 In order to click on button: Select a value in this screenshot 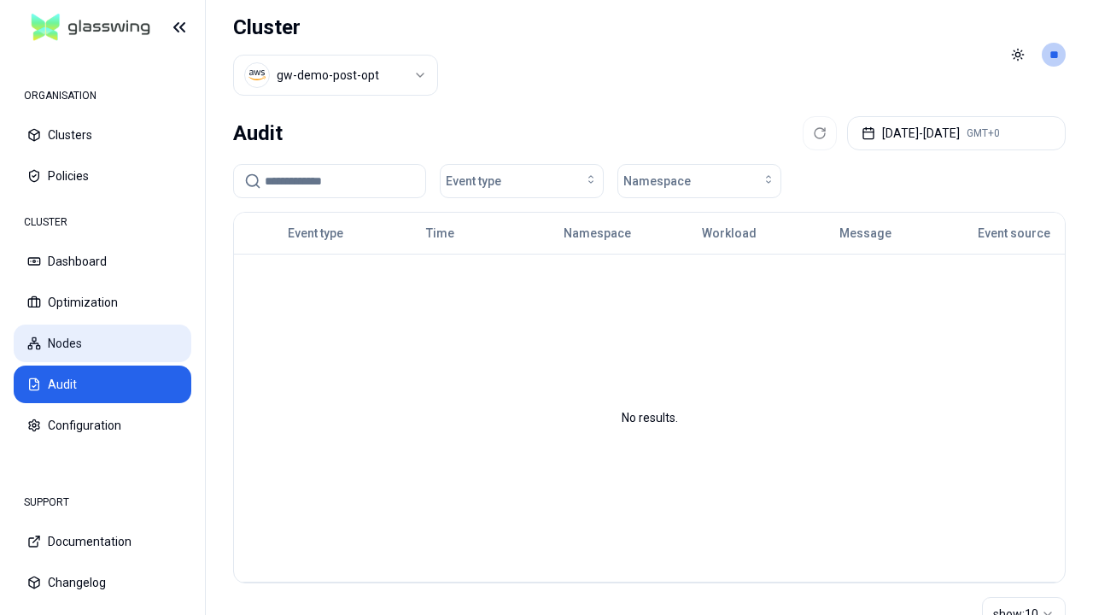, I will do `click(336, 75)`.